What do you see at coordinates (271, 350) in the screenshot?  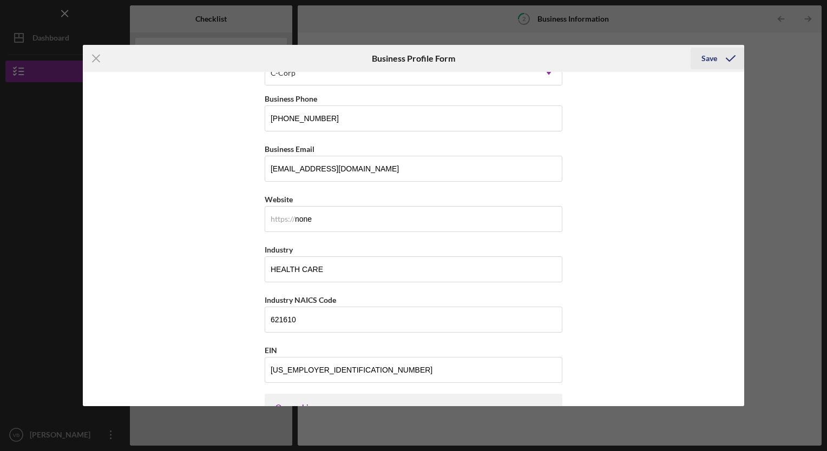 I see `label: EIN` at bounding box center [271, 350].